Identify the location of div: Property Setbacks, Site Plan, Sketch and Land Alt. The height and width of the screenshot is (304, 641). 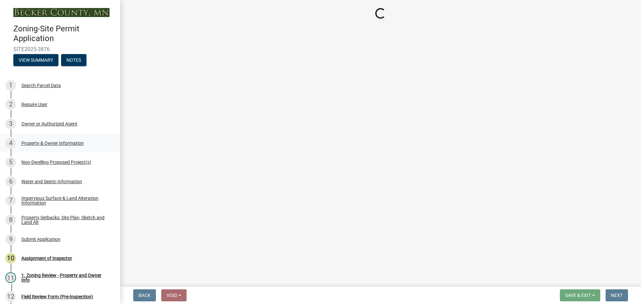
(65, 220).